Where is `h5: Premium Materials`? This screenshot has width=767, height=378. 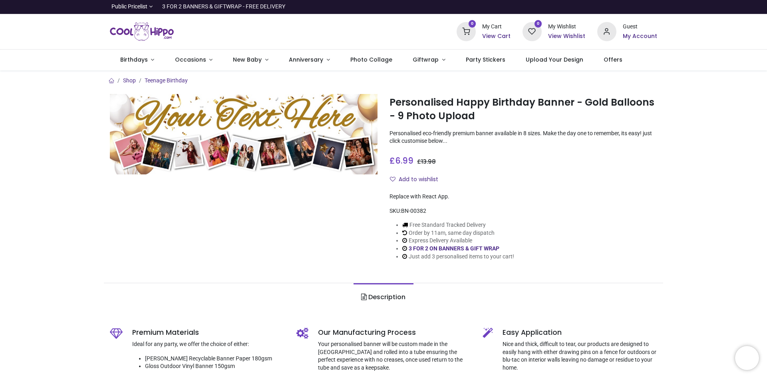
h5: Premium Materials is located at coordinates (208, 332).